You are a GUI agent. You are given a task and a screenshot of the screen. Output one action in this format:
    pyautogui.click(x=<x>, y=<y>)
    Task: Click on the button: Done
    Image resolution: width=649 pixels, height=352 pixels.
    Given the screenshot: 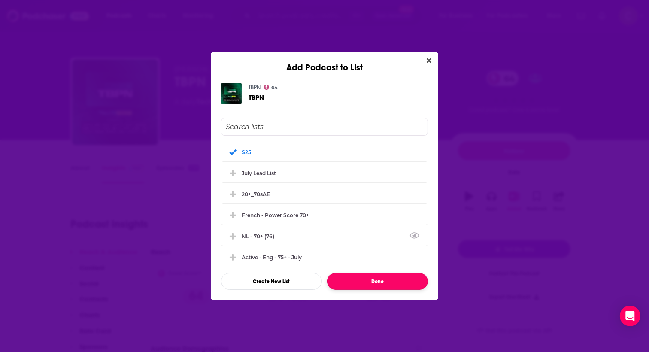 What is the action you would take?
    pyautogui.click(x=378, y=281)
    